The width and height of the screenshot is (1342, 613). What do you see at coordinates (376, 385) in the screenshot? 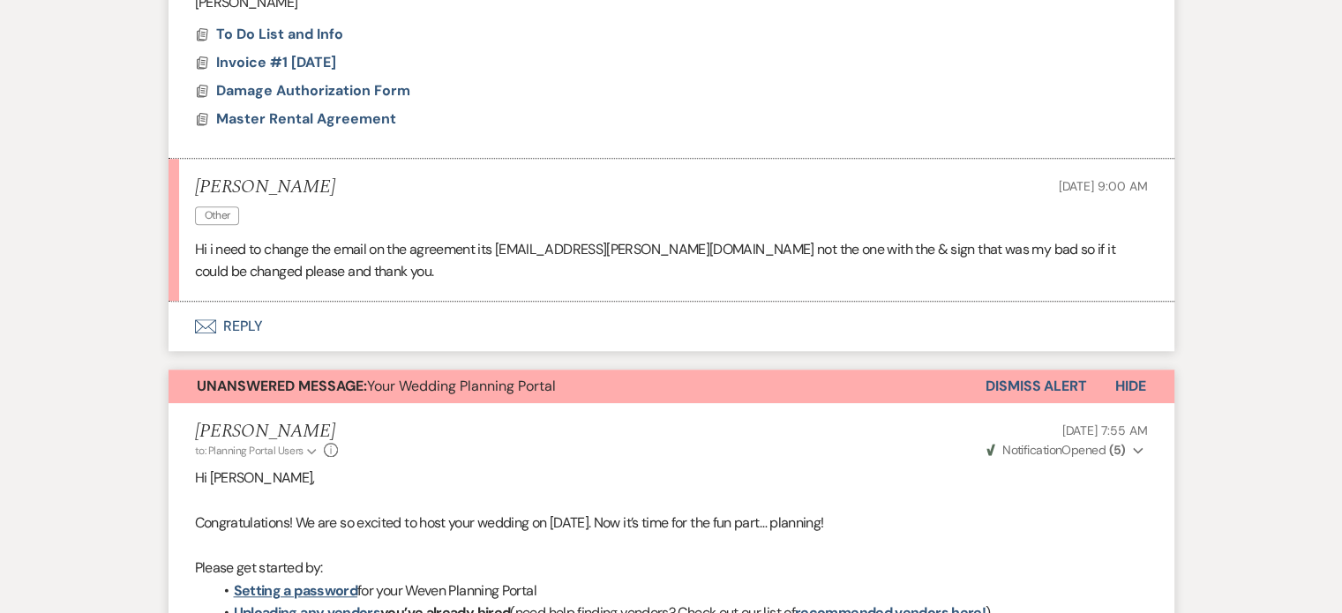
I see `span: Your Wedding Planning Portal` at bounding box center [376, 385].